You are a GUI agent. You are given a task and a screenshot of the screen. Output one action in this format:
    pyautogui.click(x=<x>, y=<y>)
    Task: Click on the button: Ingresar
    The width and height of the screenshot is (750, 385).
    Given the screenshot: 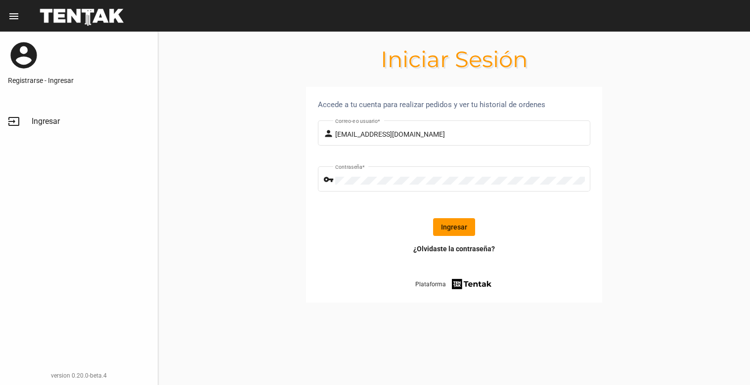 What is the action you would take?
    pyautogui.click(x=454, y=227)
    